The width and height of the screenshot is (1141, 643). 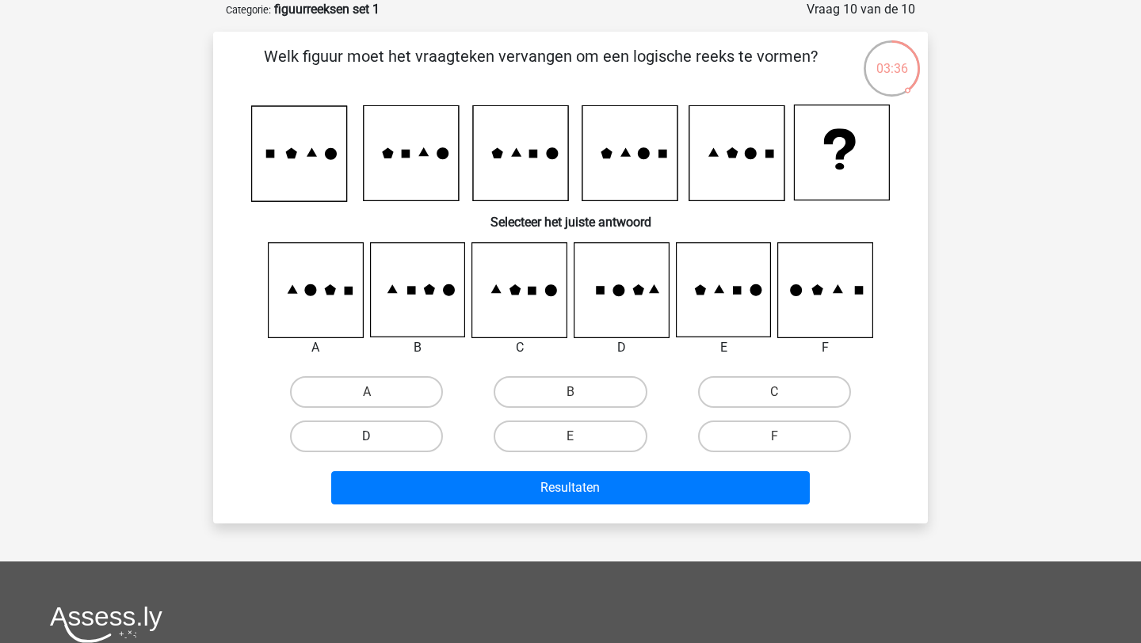 I want to click on div: B, so click(x=418, y=348).